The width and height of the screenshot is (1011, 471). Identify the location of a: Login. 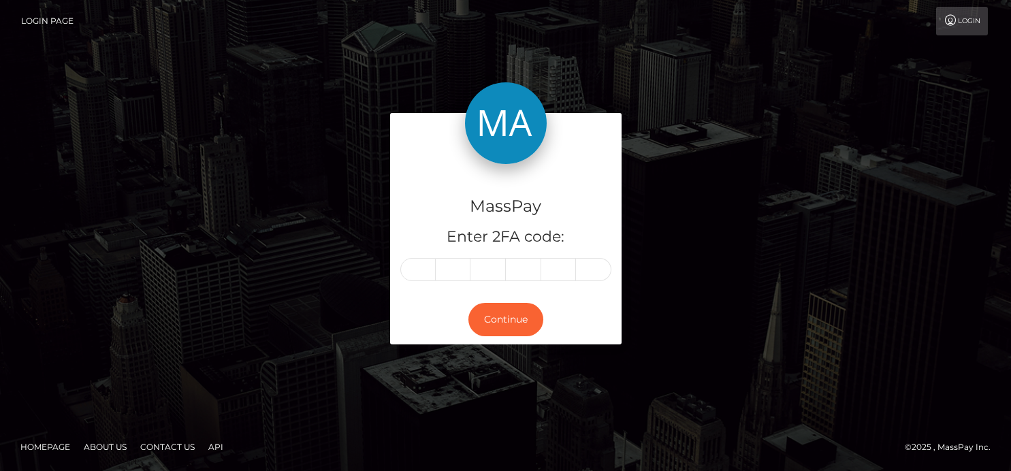
(962, 21).